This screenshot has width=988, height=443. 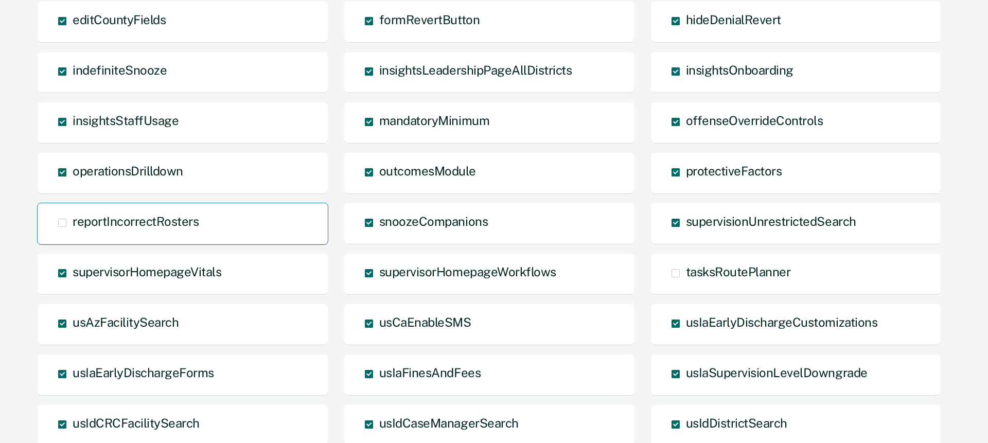 What do you see at coordinates (128, 171) in the screenshot?
I see `span: operationsDrilldown` at bounding box center [128, 171].